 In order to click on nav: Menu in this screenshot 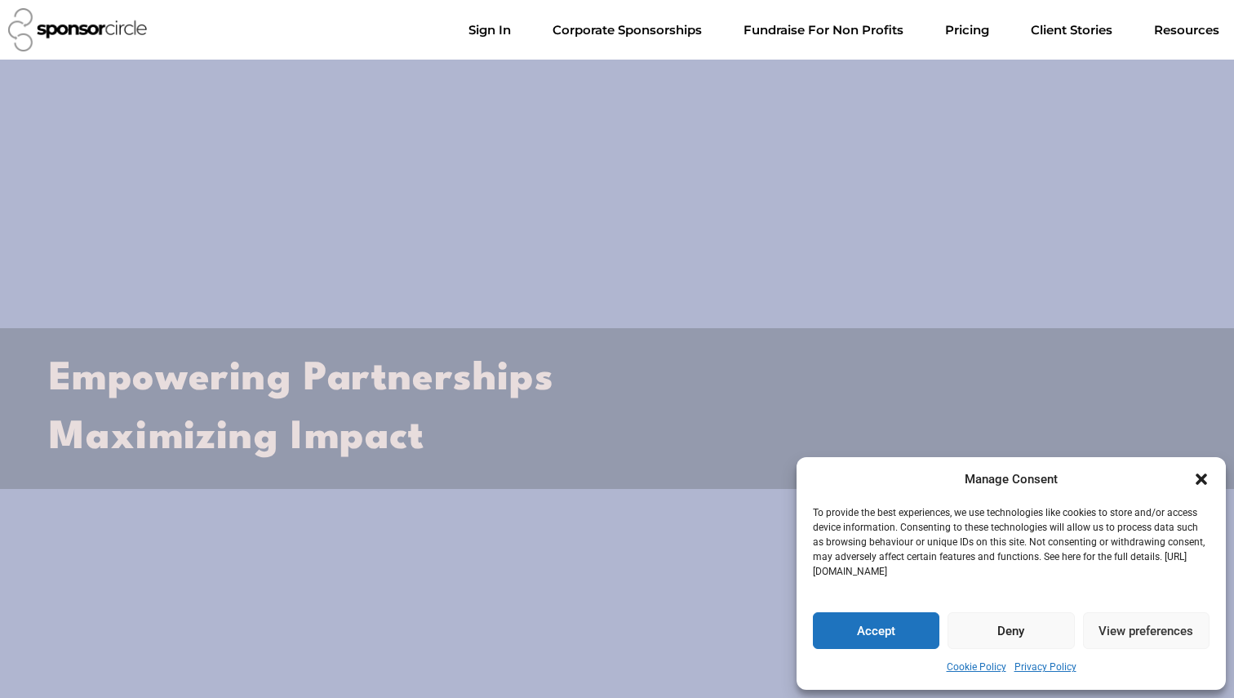, I will do `click(844, 30)`.